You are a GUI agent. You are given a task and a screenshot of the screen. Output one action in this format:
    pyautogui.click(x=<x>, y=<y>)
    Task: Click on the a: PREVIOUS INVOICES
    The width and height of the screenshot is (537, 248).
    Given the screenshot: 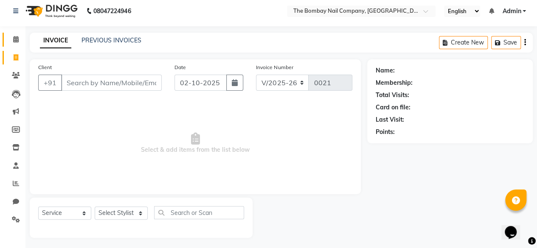 What is the action you would take?
    pyautogui.click(x=111, y=40)
    